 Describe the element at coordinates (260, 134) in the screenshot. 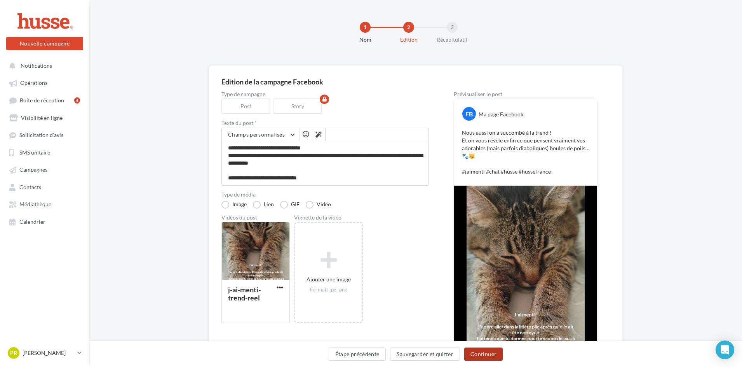

I see `button: Champs personnalisés` at that location.